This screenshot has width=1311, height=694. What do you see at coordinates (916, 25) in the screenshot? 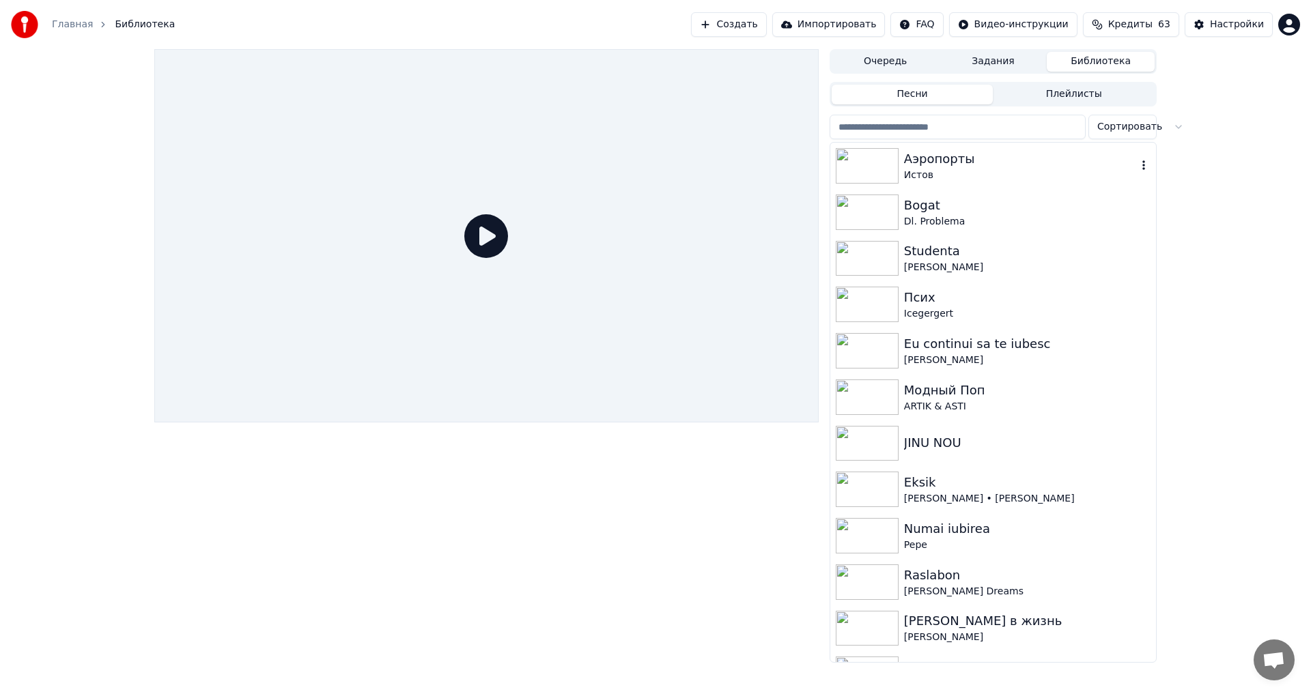
I see `button: FAQ` at bounding box center [916, 25].